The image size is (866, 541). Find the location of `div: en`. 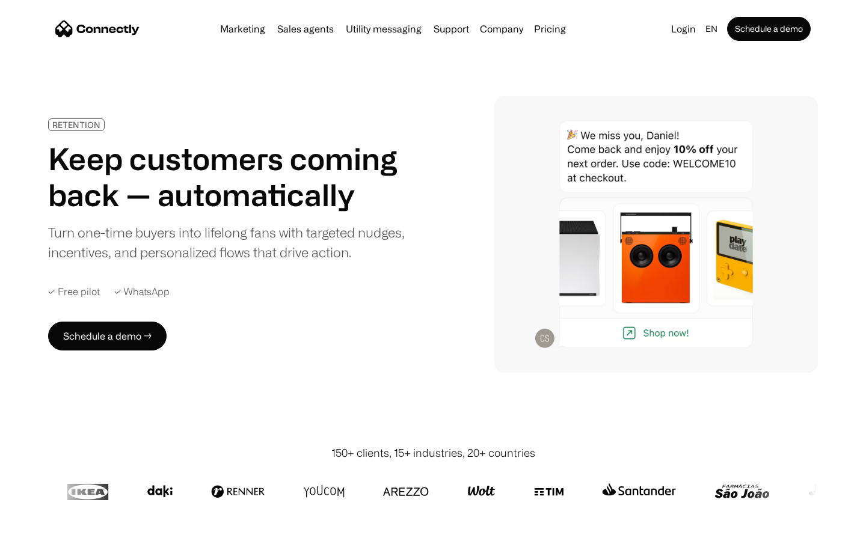

div: en is located at coordinates (711, 29).